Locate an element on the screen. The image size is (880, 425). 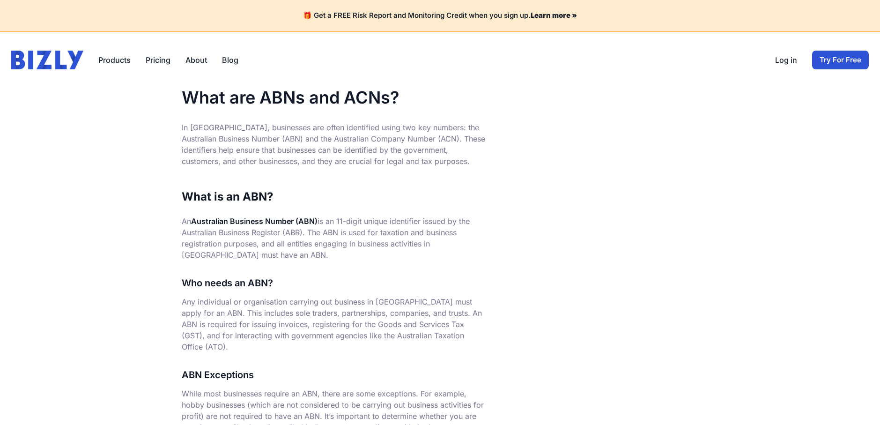
h3: Who needs an ABN? is located at coordinates (334, 283).